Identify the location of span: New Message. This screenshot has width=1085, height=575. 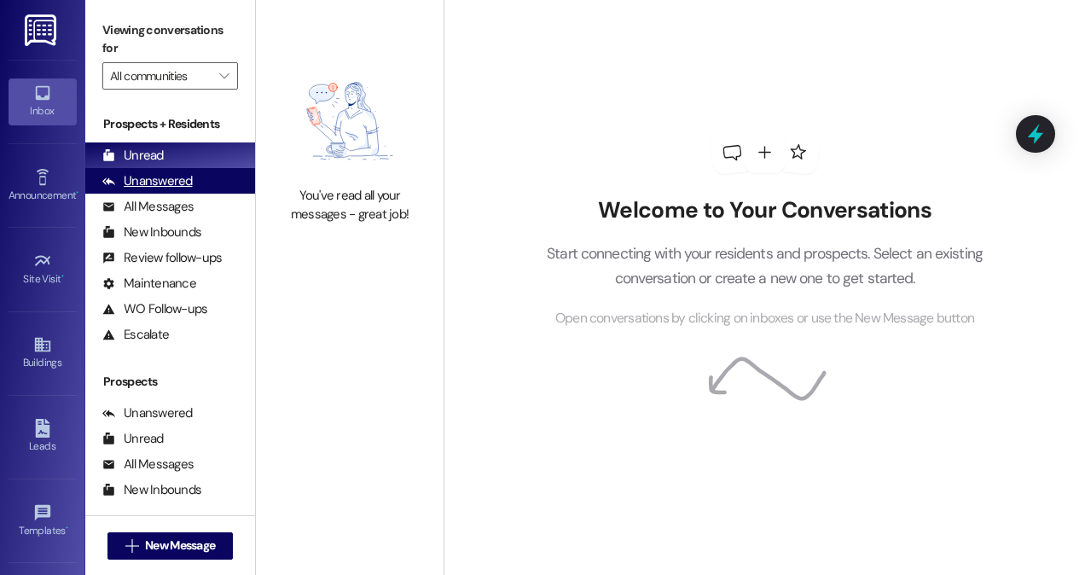
(180, 545).